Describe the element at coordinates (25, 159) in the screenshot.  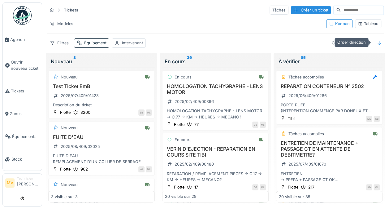
I see `span: Stock` at that location.